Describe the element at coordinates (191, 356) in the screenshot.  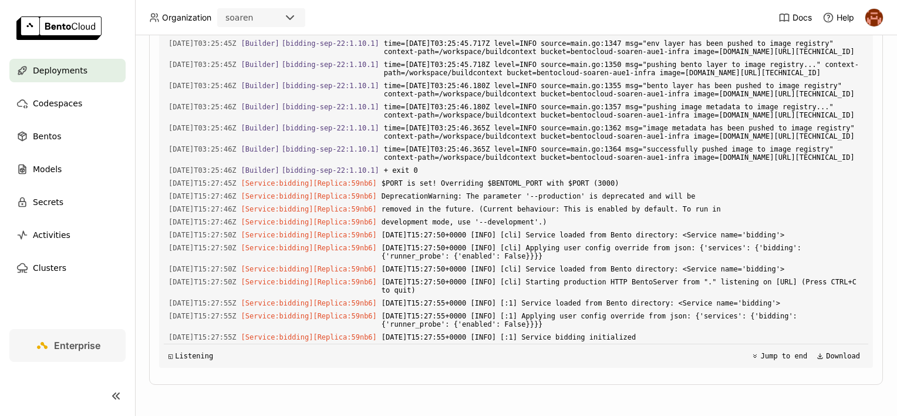
I see `div: Listening` at that location.